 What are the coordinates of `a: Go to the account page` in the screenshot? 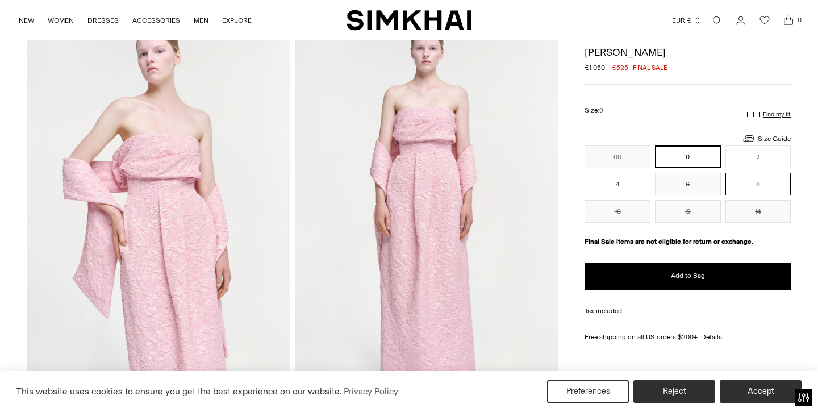 It's located at (740, 20).